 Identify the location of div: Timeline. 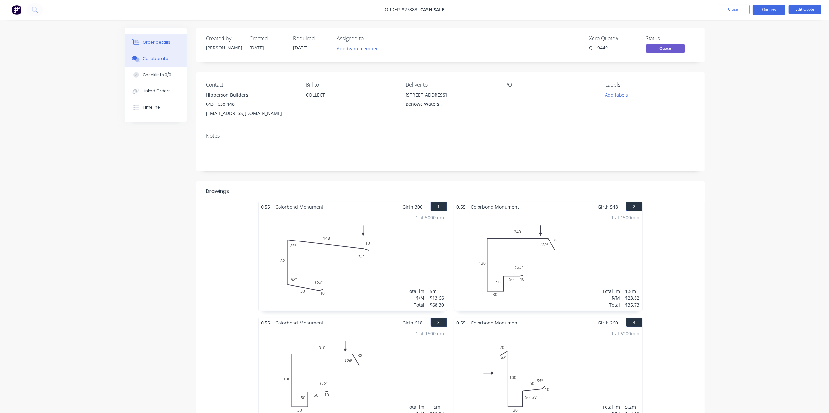
(151, 107).